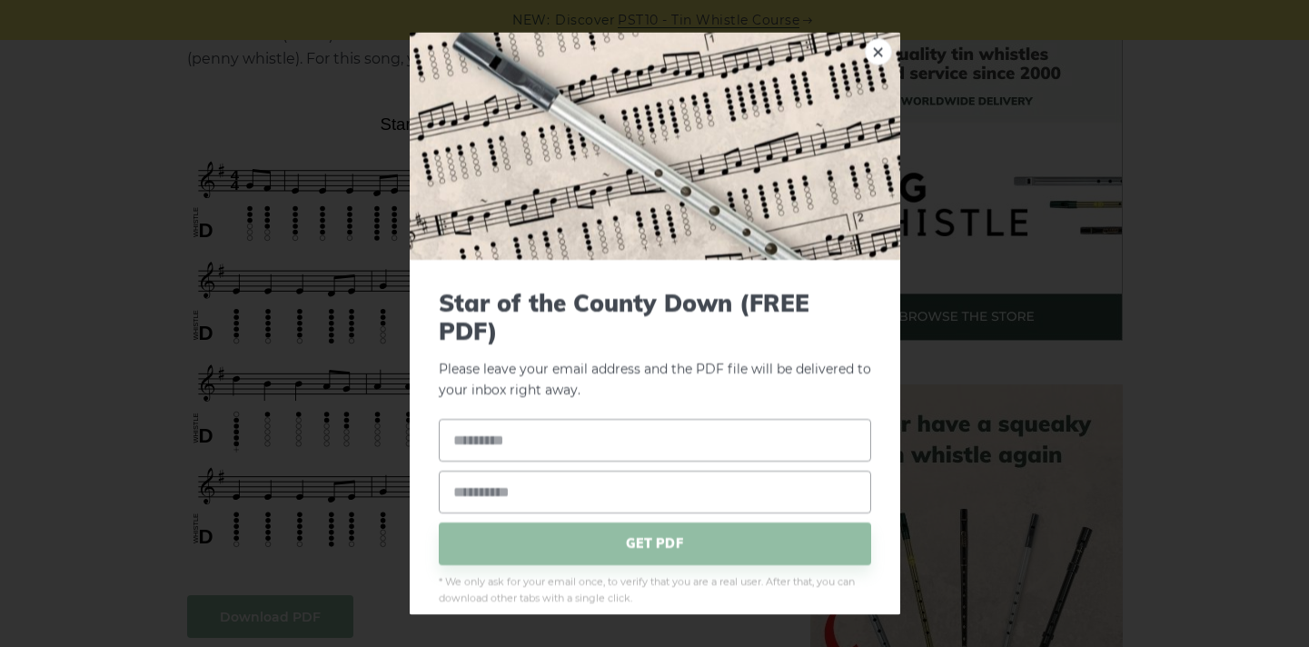 This screenshot has width=1309, height=647. Describe the element at coordinates (655, 317) in the screenshot. I see `span: Star of the County Down (FREE PDF)` at that location.